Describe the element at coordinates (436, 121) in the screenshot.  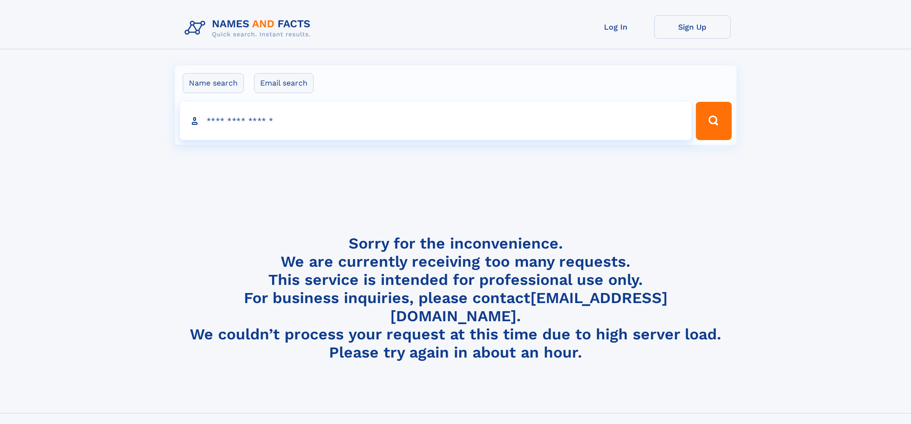
I see `input: search input` at that location.